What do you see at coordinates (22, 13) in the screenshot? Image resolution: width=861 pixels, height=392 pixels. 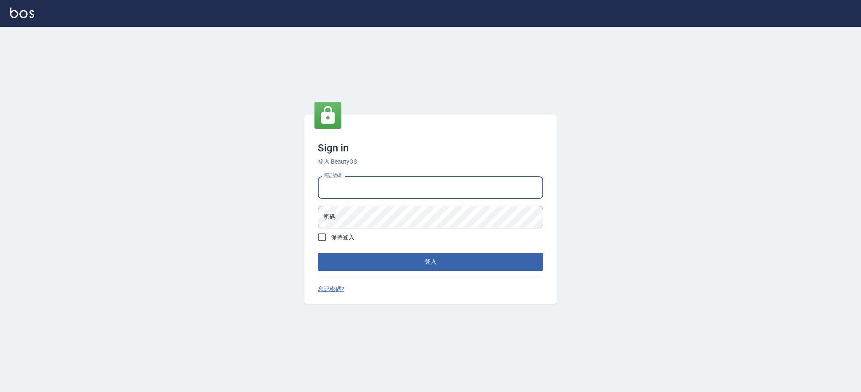 I see `img: Logo` at bounding box center [22, 13].